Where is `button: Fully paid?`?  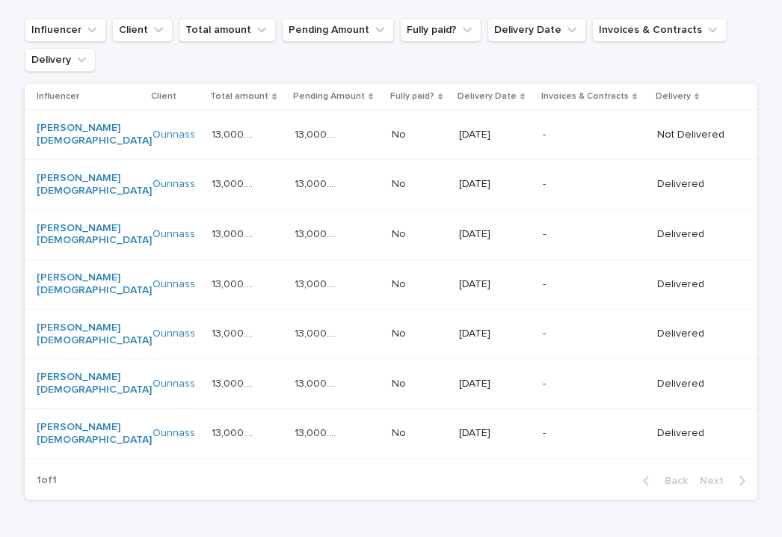 button: Fully paid? is located at coordinates (440, 30).